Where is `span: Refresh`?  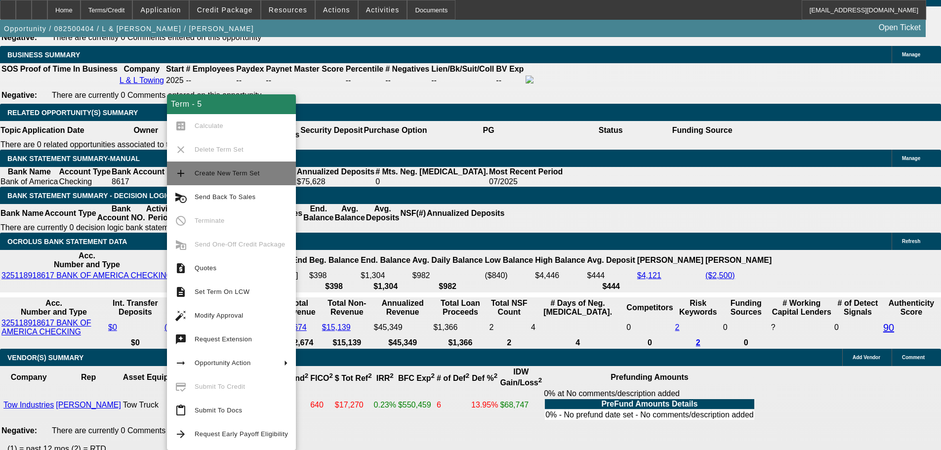
span: Refresh is located at coordinates (911, 241).